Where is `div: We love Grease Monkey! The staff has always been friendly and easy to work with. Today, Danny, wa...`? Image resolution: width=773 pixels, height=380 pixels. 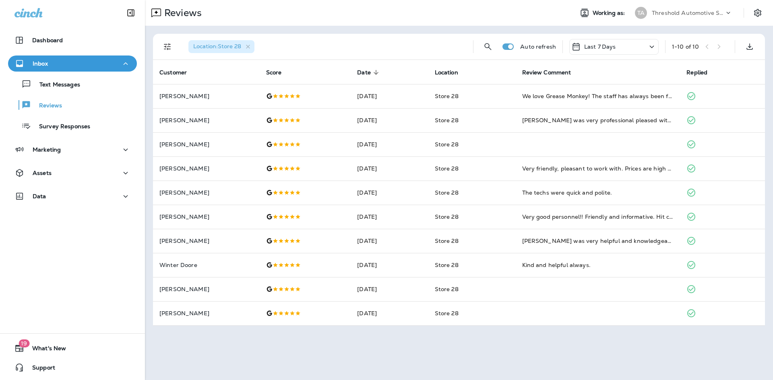 div: We love Grease Monkey! The staff has always been friendly and easy to work with. Today, Danny, wa... is located at coordinates (598, 96).